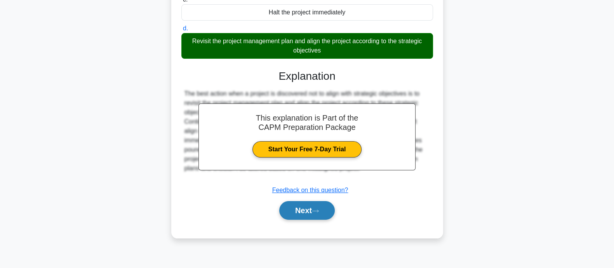 Image resolution: width=614 pixels, height=268 pixels. I want to click on div: Halt the project immediately, so click(307, 12).